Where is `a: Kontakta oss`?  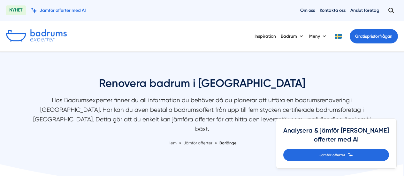 a: Kontakta oss is located at coordinates (333, 10).